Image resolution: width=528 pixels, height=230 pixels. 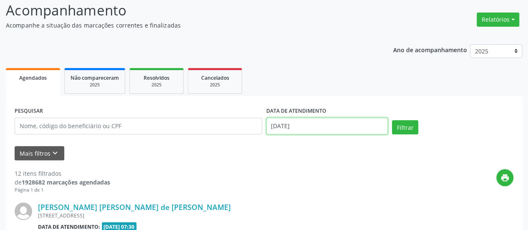 What do you see at coordinates (62, 182) in the screenshot?
I see `div: de` at bounding box center [62, 182].